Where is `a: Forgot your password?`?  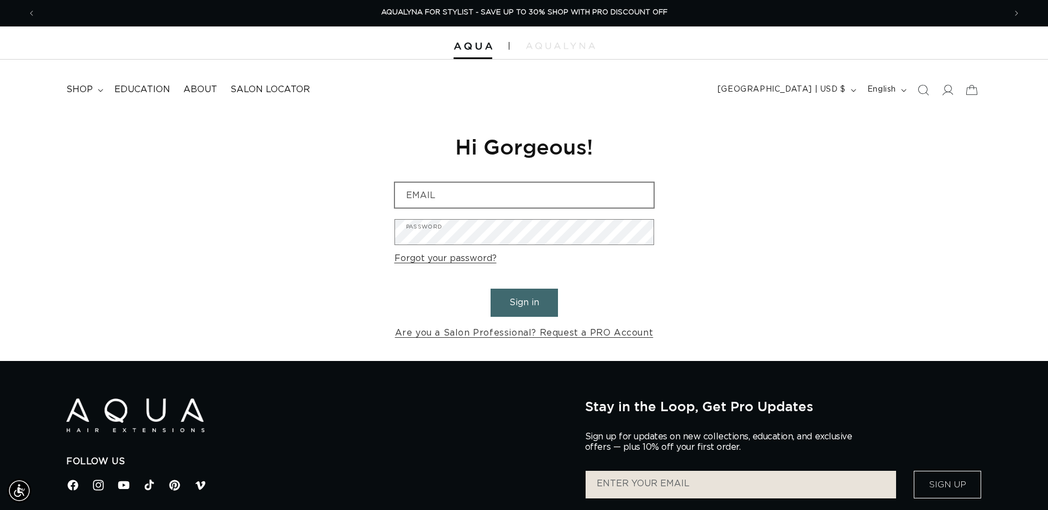
a: Forgot your password? is located at coordinates (445, 258).